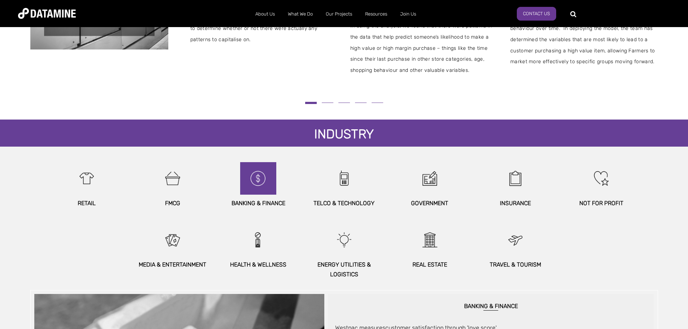 The height and width of the screenshot is (329, 688). Describe the element at coordinates (258, 264) in the screenshot. I see `p: HEALTH & WELLNESS` at that location.